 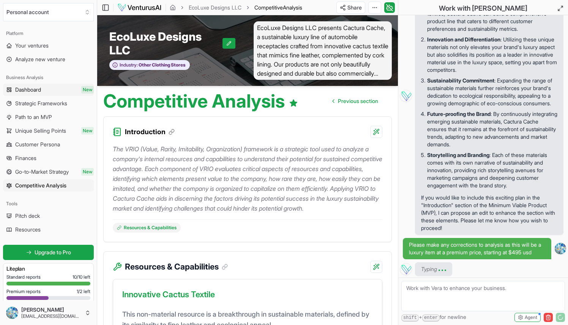 I want to click on span: Unique Selling Points, so click(x=41, y=131).